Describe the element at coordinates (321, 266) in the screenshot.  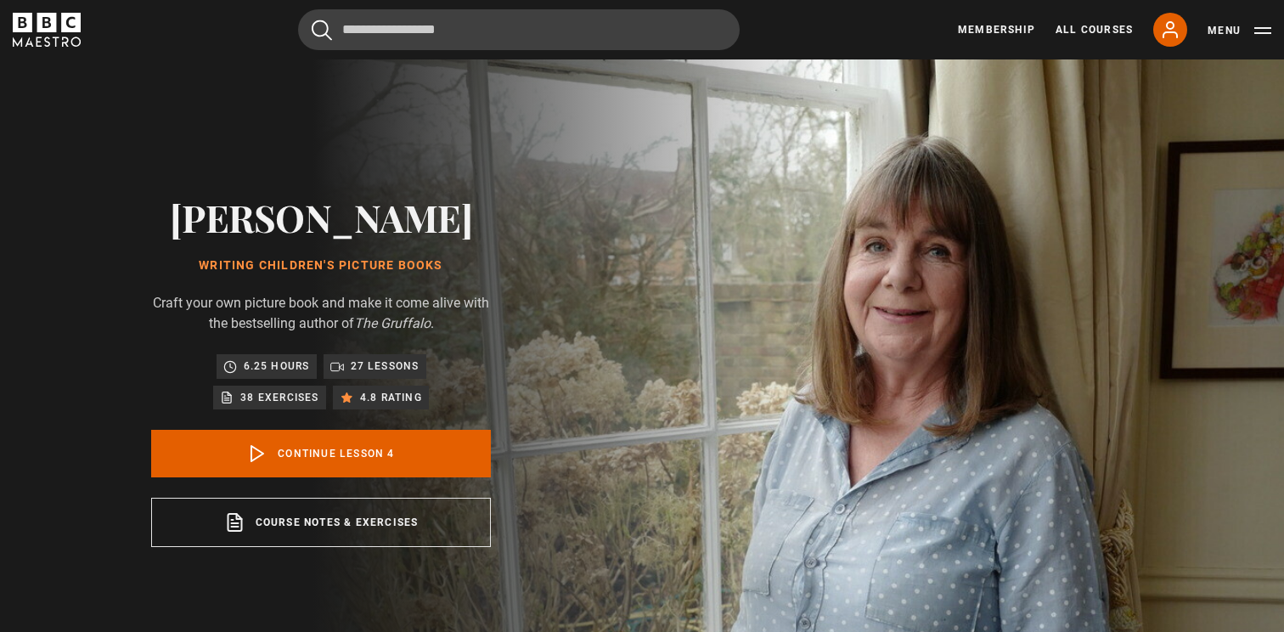
I see `h1: Writing Children's Picture Books` at that location.